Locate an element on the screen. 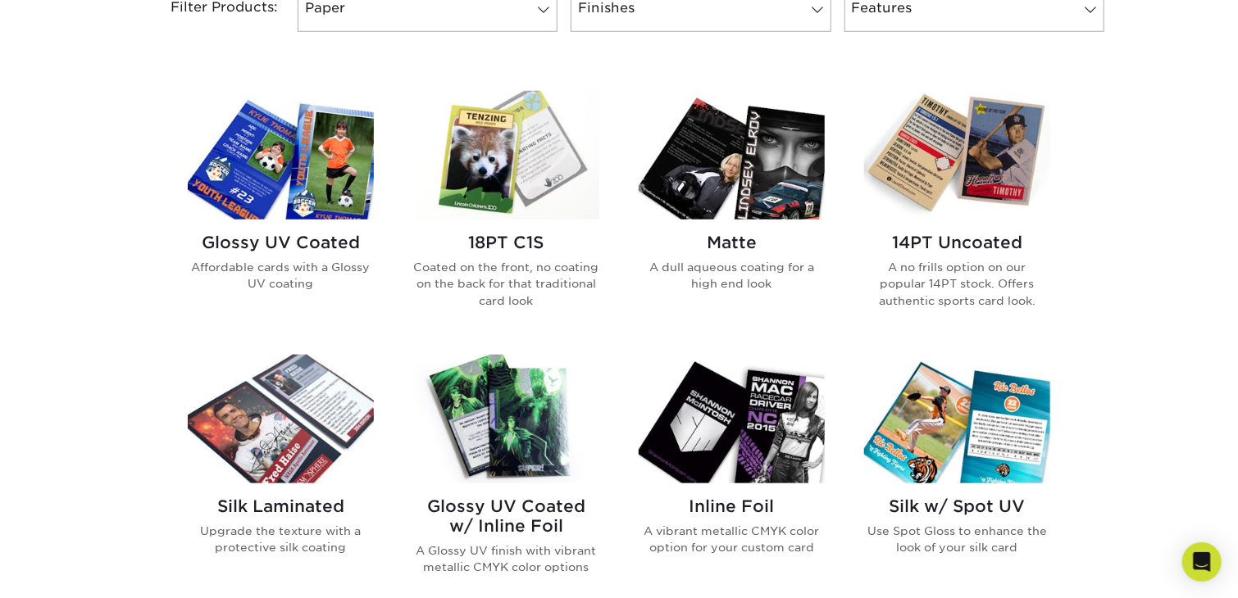 This screenshot has height=598, width=1238. p: A Glossy UV finish with vibrant metallic CMYK color options is located at coordinates (506, 559).